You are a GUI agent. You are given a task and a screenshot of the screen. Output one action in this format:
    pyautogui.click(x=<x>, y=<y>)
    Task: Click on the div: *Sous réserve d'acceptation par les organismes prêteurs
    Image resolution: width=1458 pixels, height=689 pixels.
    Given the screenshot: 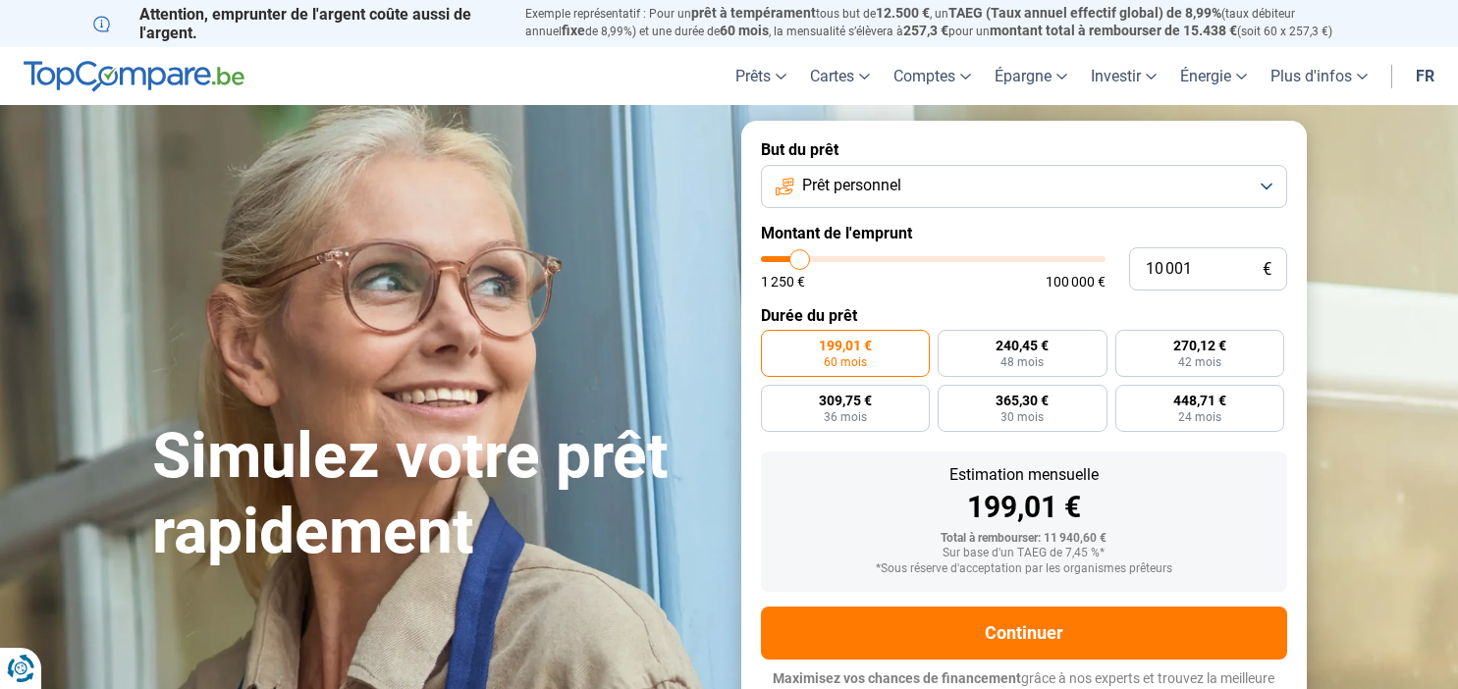 What is the action you would take?
    pyautogui.click(x=1024, y=569)
    